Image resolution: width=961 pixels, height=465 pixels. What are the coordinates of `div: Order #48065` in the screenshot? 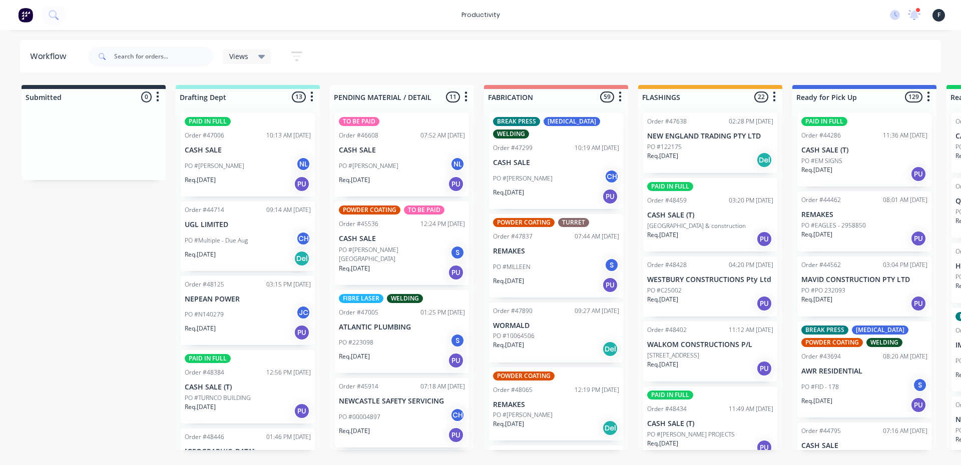 It's located at (512, 390).